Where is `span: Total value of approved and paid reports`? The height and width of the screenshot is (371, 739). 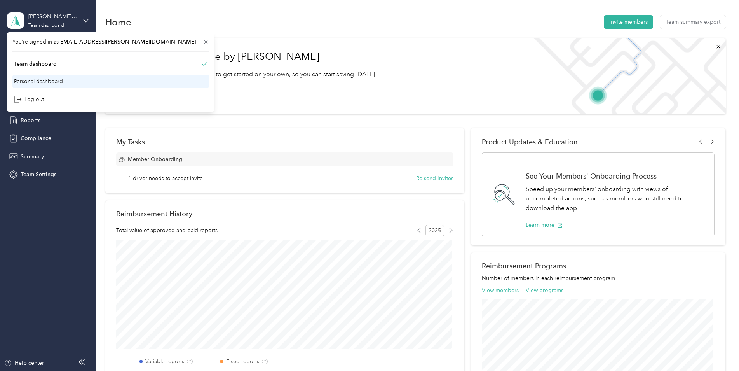
span: Total value of approved and paid reports is located at coordinates (167, 230).